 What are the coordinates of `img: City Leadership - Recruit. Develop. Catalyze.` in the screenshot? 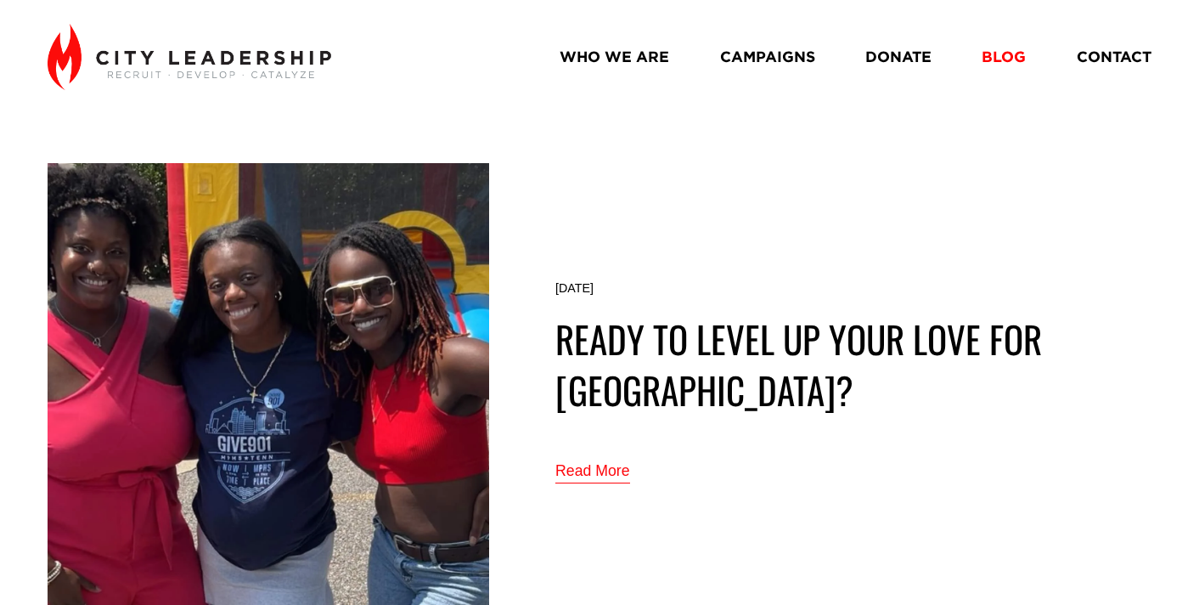 It's located at (189, 57).